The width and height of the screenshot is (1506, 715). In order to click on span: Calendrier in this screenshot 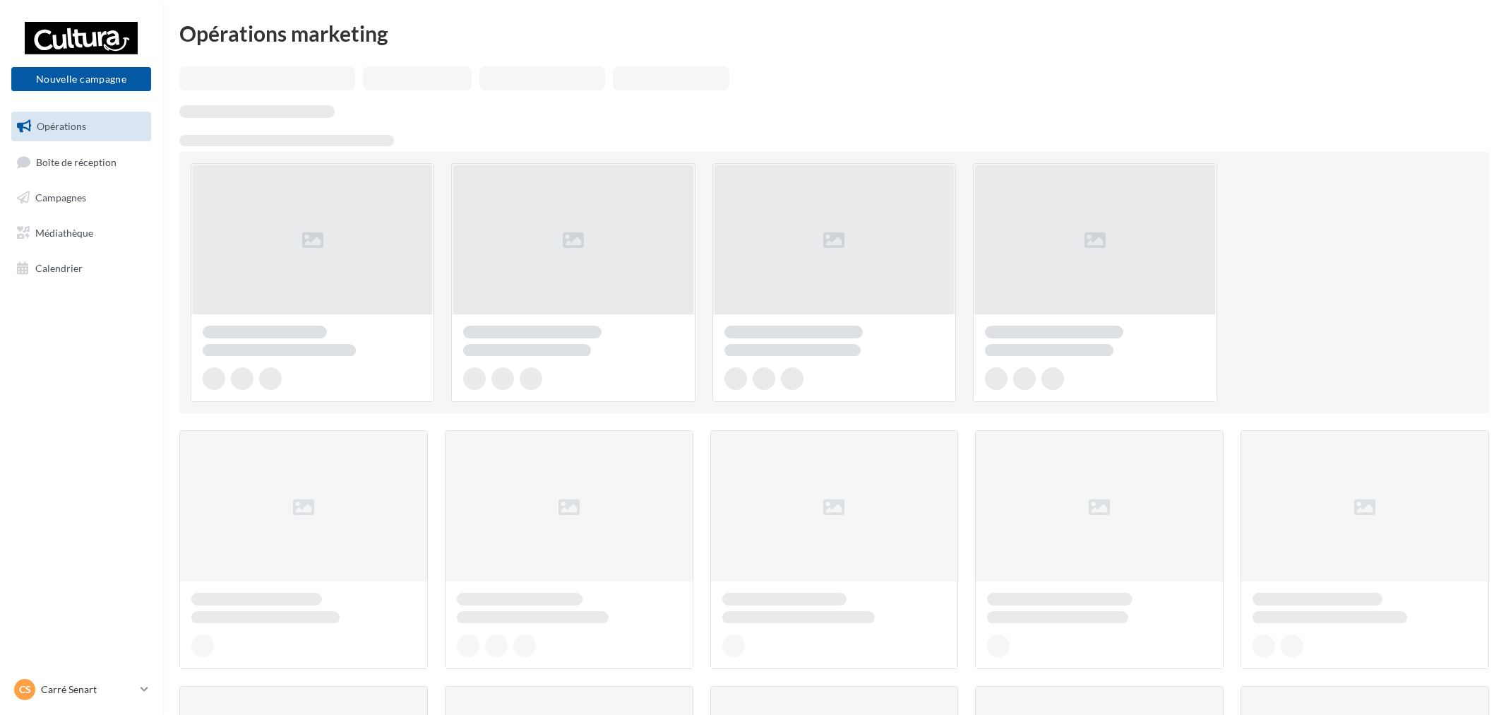, I will do `click(59, 267)`.